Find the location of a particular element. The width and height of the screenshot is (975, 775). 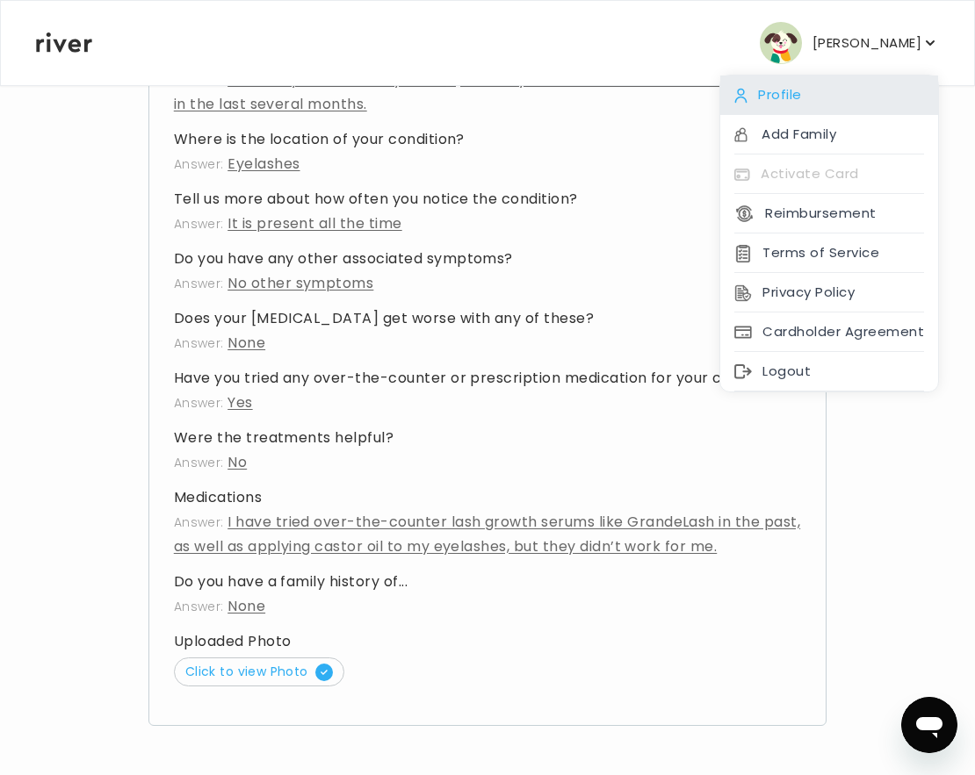

h4: Were the treatments helpful? is located at coordinates (487, 438).